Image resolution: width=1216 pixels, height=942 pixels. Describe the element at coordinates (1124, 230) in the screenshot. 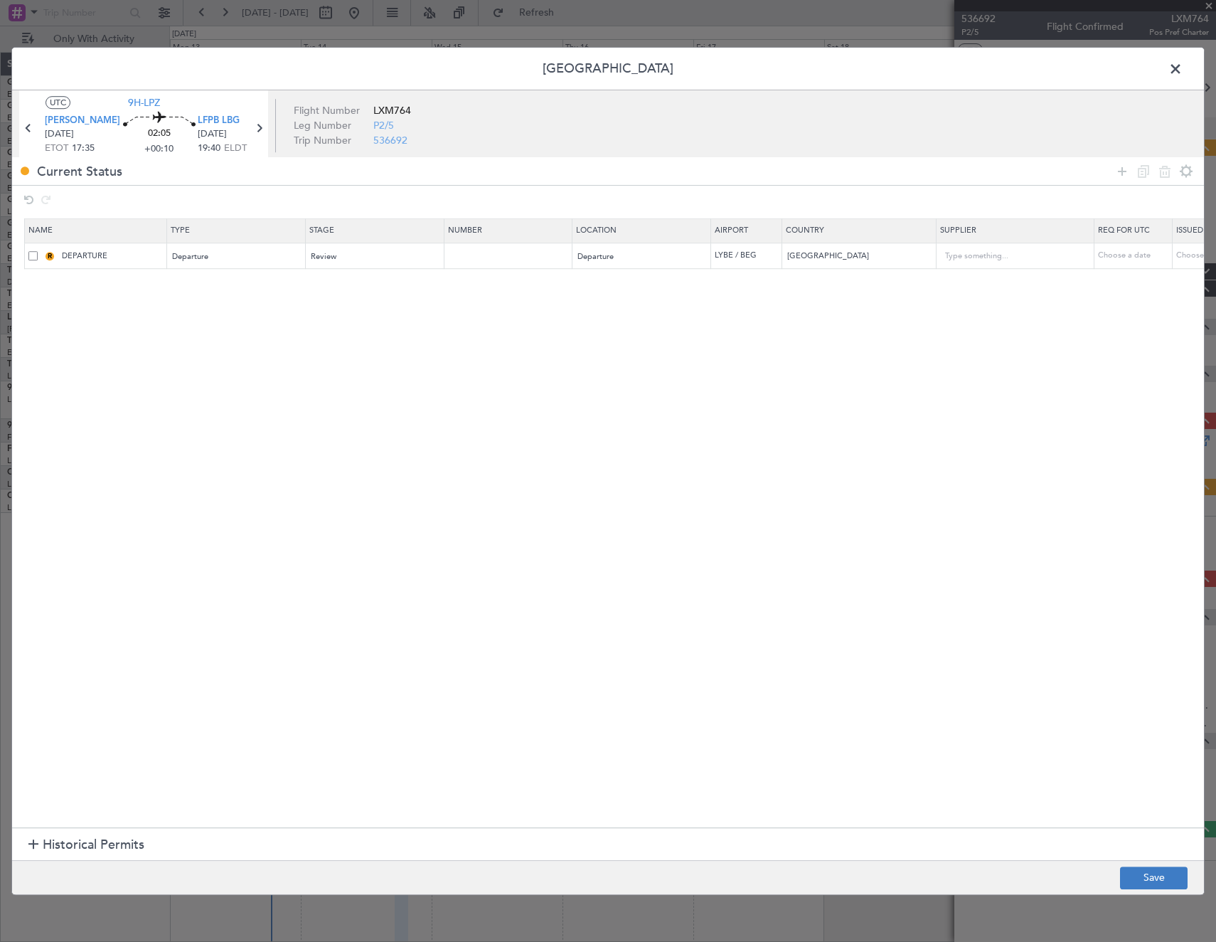

I see `span: Req For Utc` at that location.